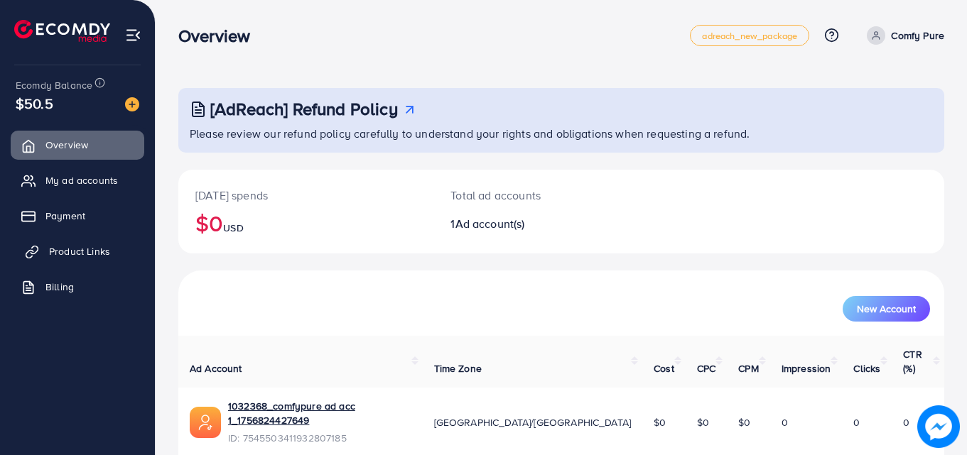 This screenshot has height=455, width=967. I want to click on span: Clicks, so click(867, 369).